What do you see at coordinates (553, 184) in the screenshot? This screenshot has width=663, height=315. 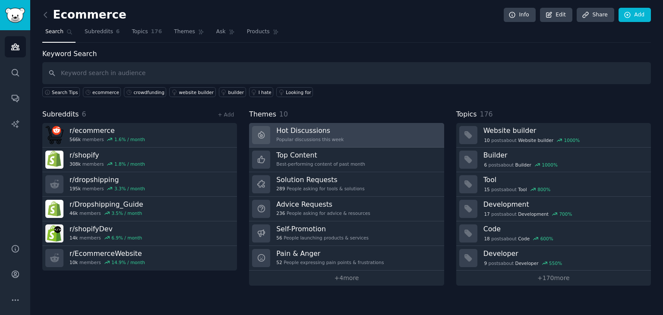 I see `a: Tool15postsaboutTool800%` at bounding box center [553, 184].